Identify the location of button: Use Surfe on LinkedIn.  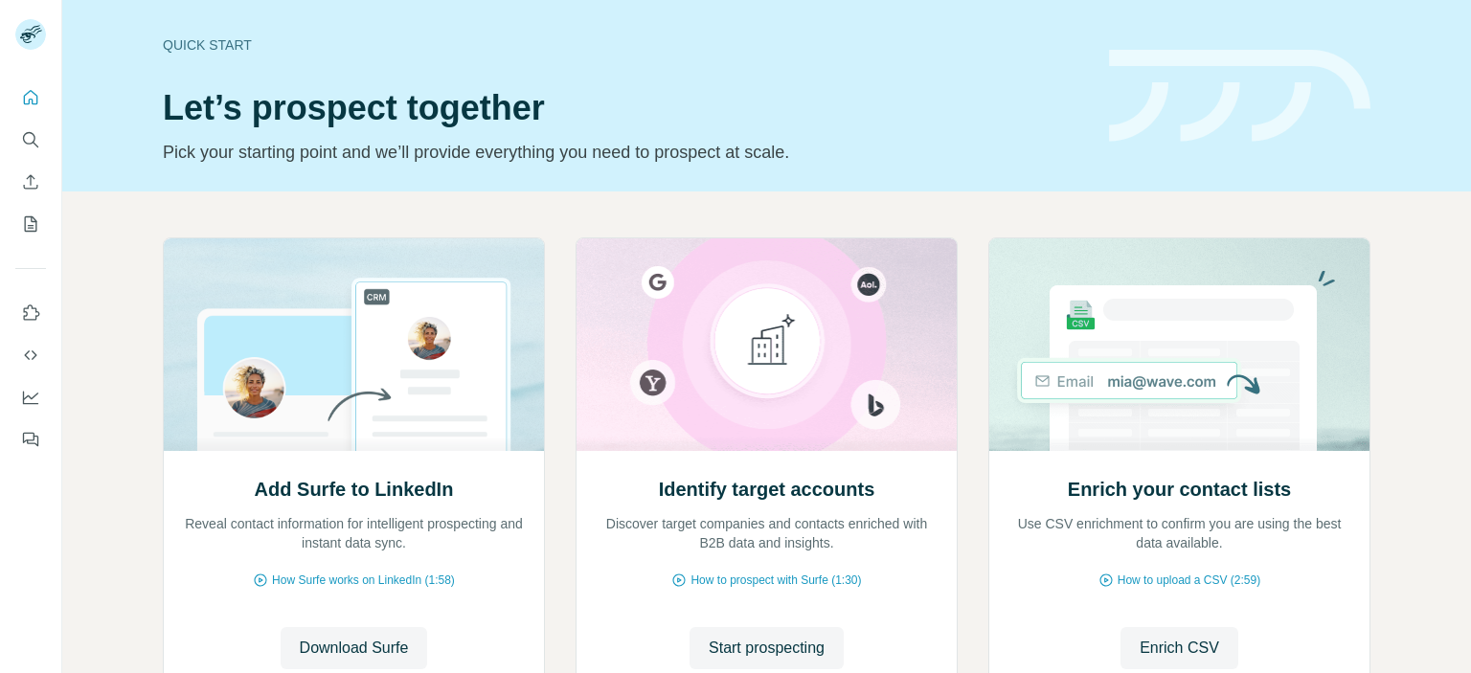
(31, 313).